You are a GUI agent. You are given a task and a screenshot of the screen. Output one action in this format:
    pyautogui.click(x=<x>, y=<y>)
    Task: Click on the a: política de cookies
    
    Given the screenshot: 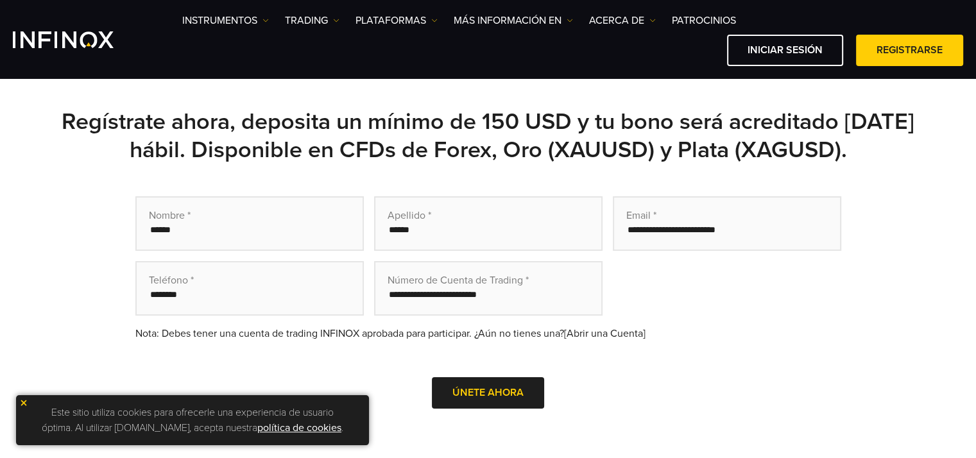 What is the action you would take?
    pyautogui.click(x=299, y=428)
    